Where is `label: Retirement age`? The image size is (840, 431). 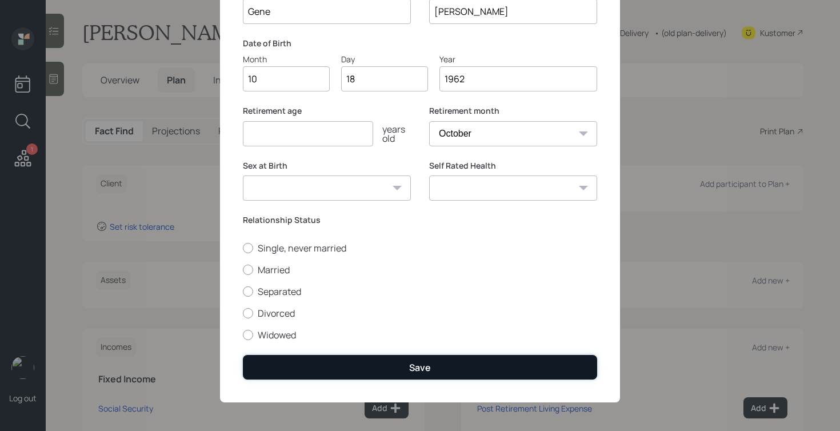 label: Retirement age is located at coordinates (327, 111).